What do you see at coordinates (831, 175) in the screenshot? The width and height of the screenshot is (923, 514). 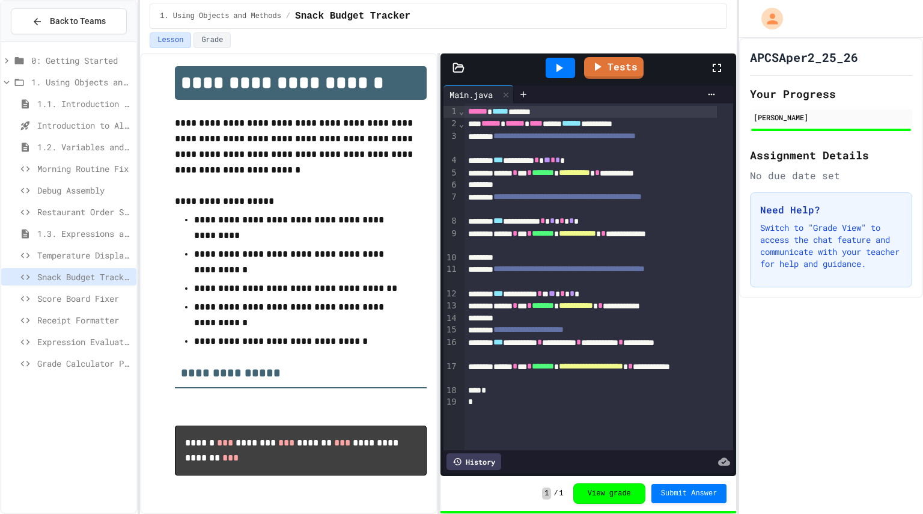 I see `div: No due date set` at bounding box center [831, 175].